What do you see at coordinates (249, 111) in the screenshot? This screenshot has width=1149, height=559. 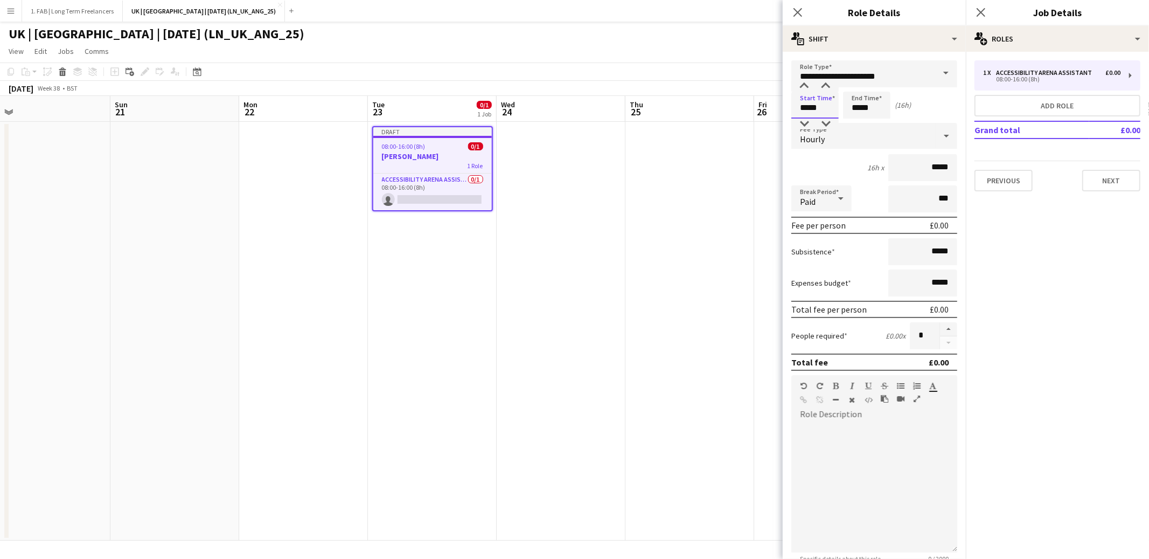 I see `span: 22` at bounding box center [249, 111].